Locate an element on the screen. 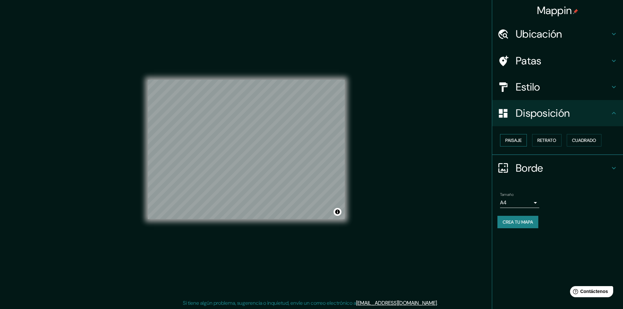 The height and width of the screenshot is (309, 623). div: Borde is located at coordinates (557, 168).